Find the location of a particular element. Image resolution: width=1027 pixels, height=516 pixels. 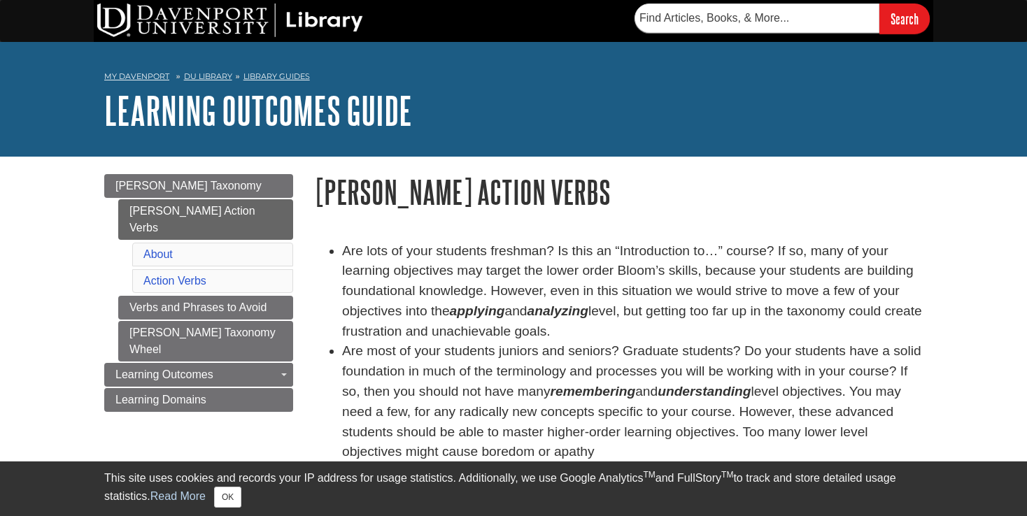

a: Verbs and Phrases to Avoid is located at coordinates (206, 308).